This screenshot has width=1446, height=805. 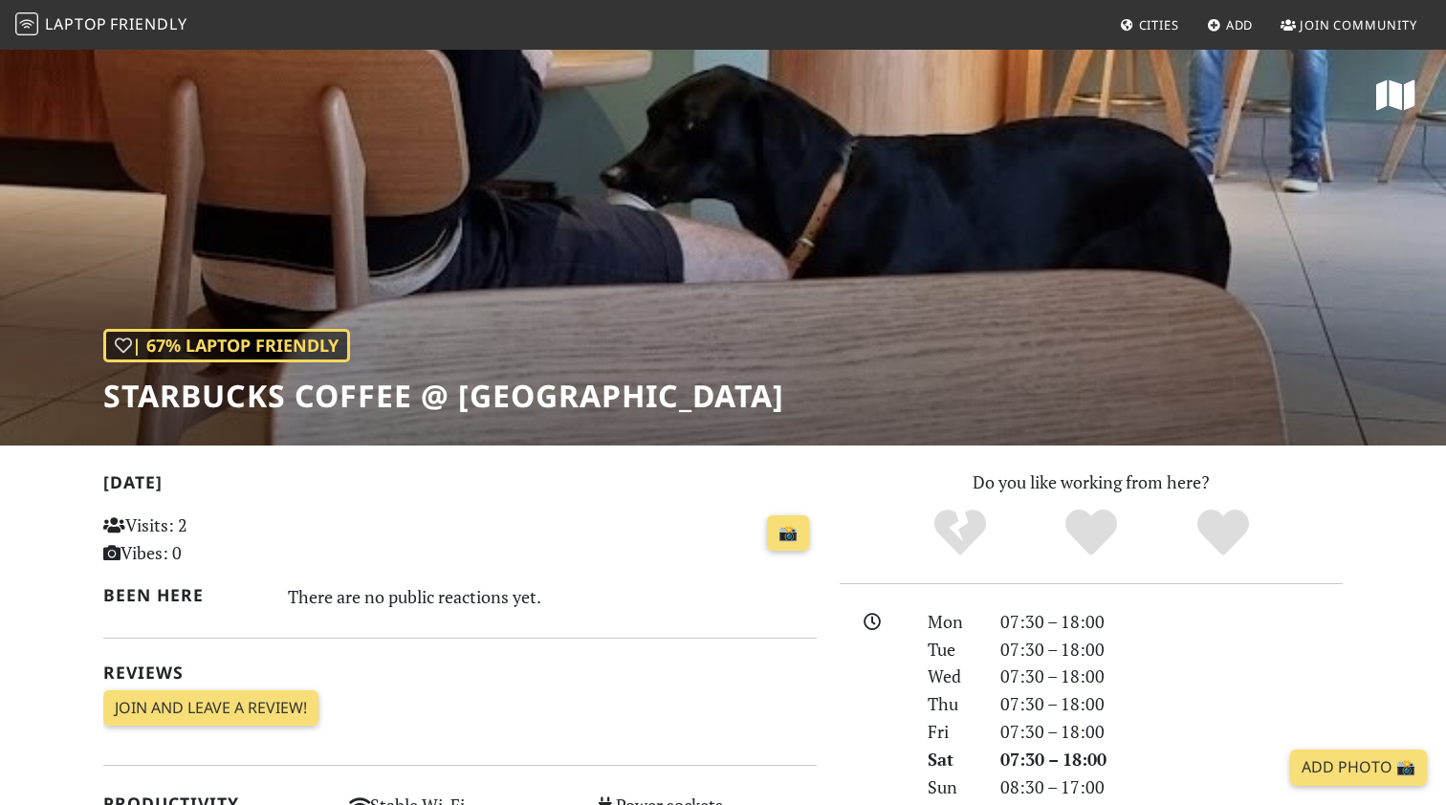 What do you see at coordinates (1349, 25) in the screenshot?
I see `a: Join Community` at bounding box center [1349, 25].